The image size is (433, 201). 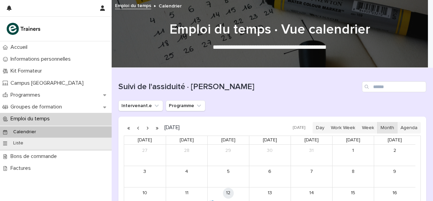 I want to click on a: August 5, 2025, so click(x=228, y=171).